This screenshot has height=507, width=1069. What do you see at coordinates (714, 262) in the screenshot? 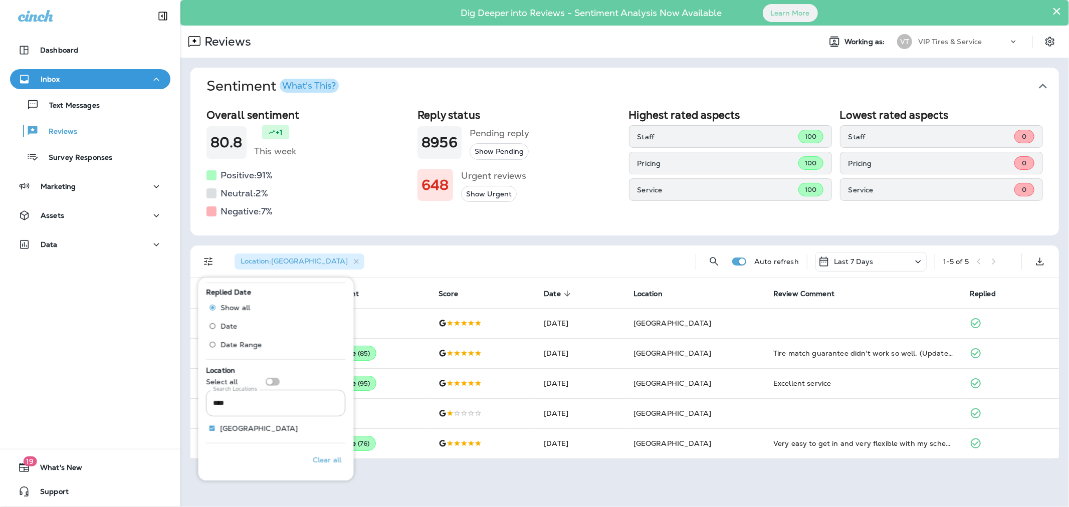
I see `button: Search Reviews` at bounding box center [714, 262].